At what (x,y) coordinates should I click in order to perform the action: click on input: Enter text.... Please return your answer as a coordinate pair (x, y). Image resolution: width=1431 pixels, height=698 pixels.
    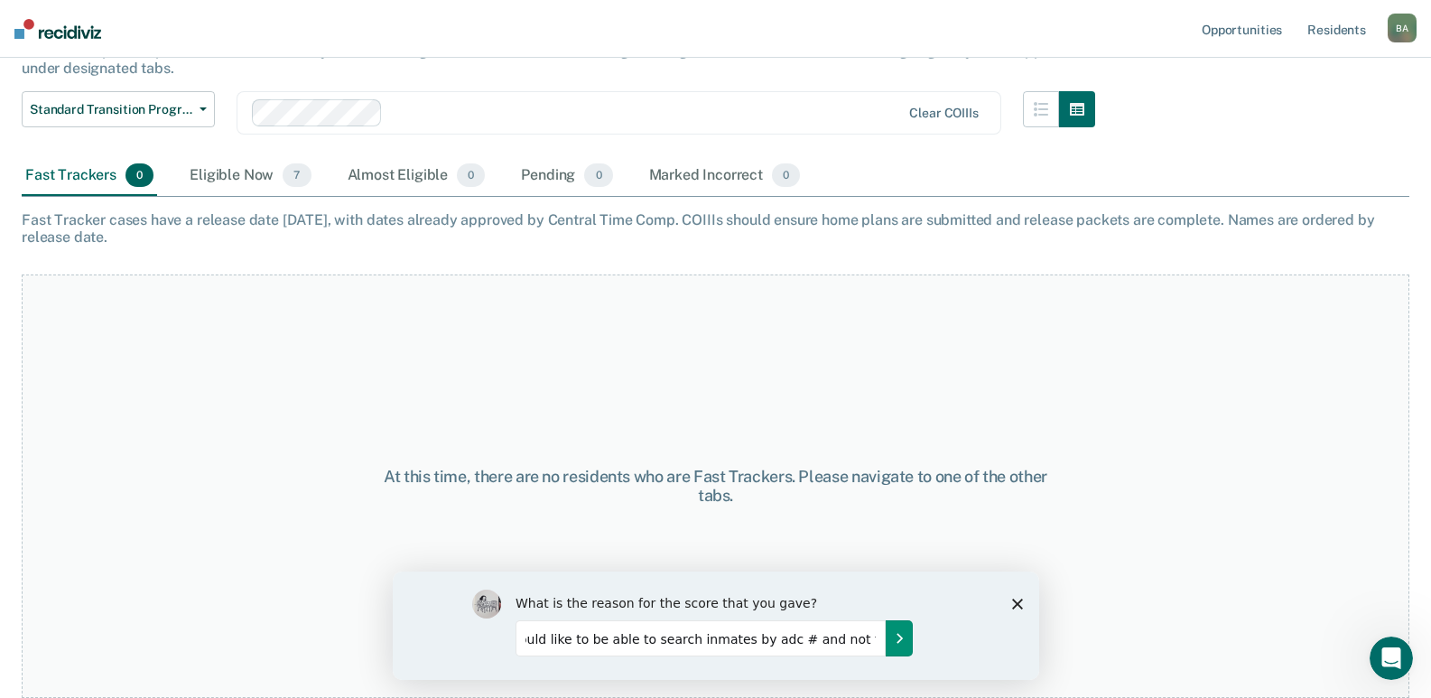
    Looking at the image, I should click on (308, 67).